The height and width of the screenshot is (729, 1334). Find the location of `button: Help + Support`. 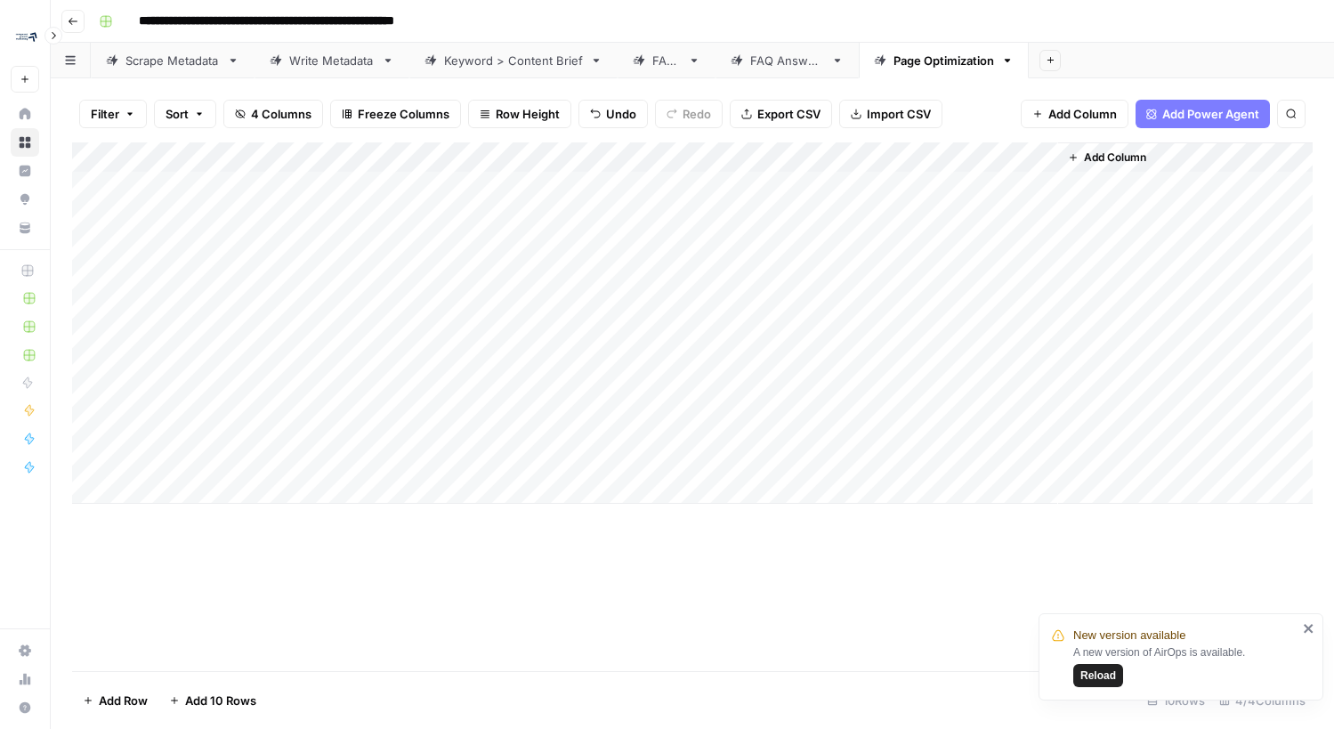

button: Help + Support is located at coordinates (25, 707).